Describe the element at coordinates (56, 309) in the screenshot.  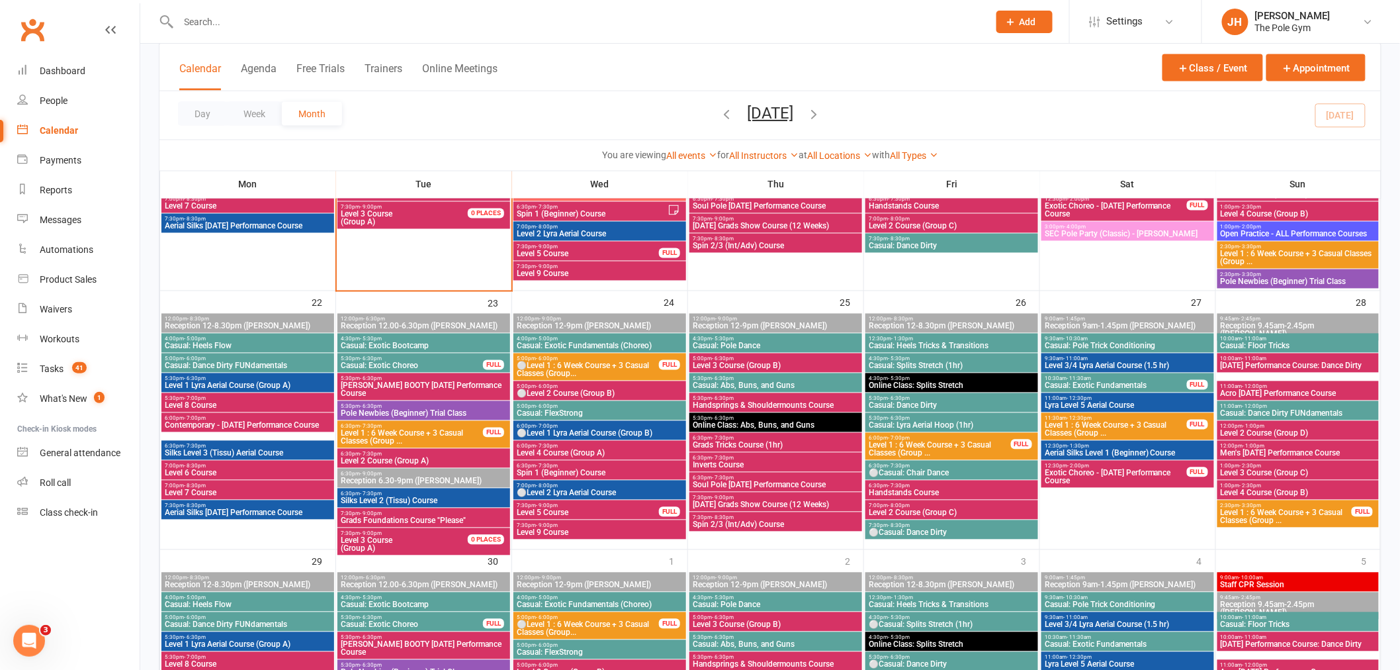
I see `div: Waivers` at that location.